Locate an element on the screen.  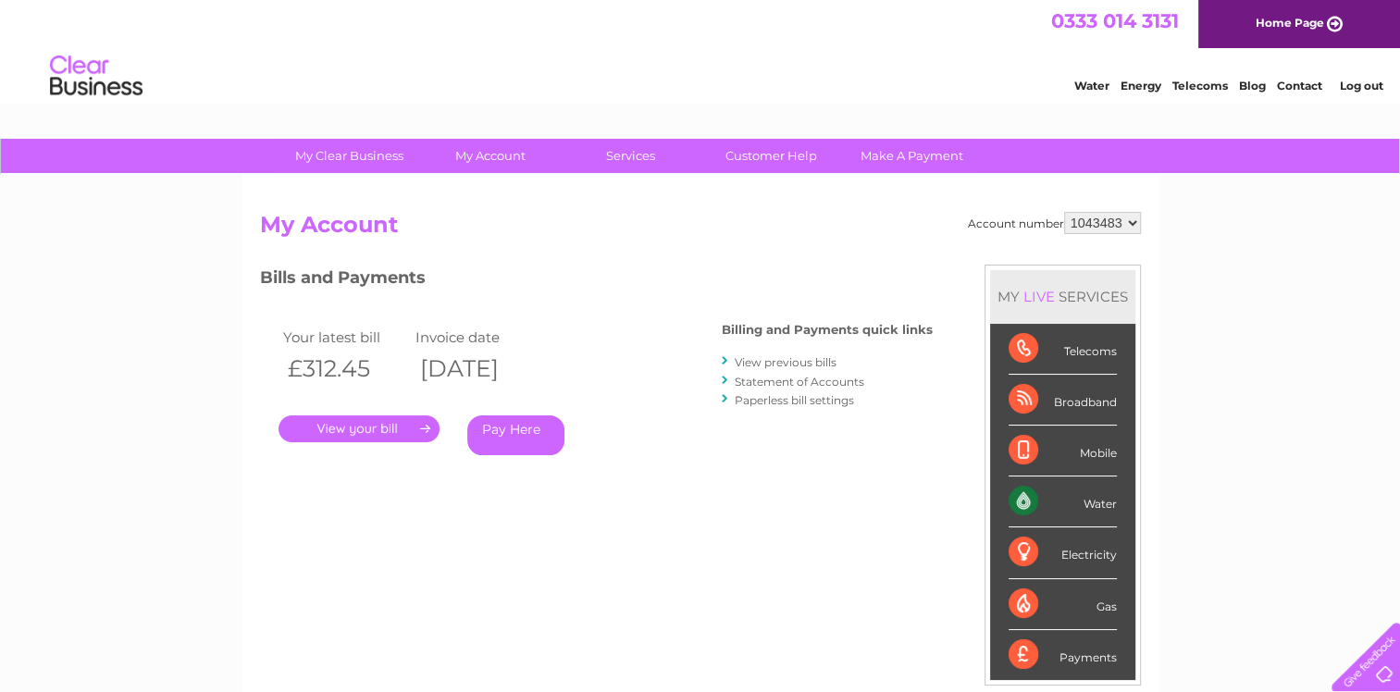
h2: My Account is located at coordinates (700, 229).